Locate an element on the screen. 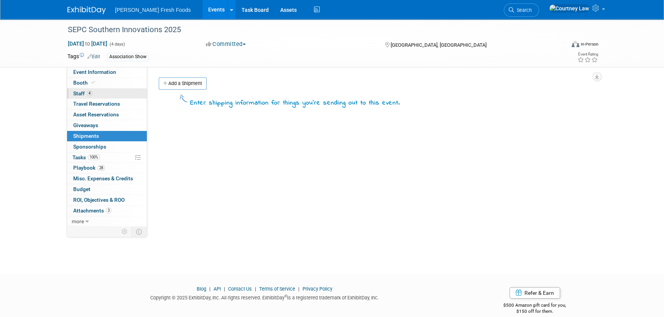  a: Budget is located at coordinates (107, 189).